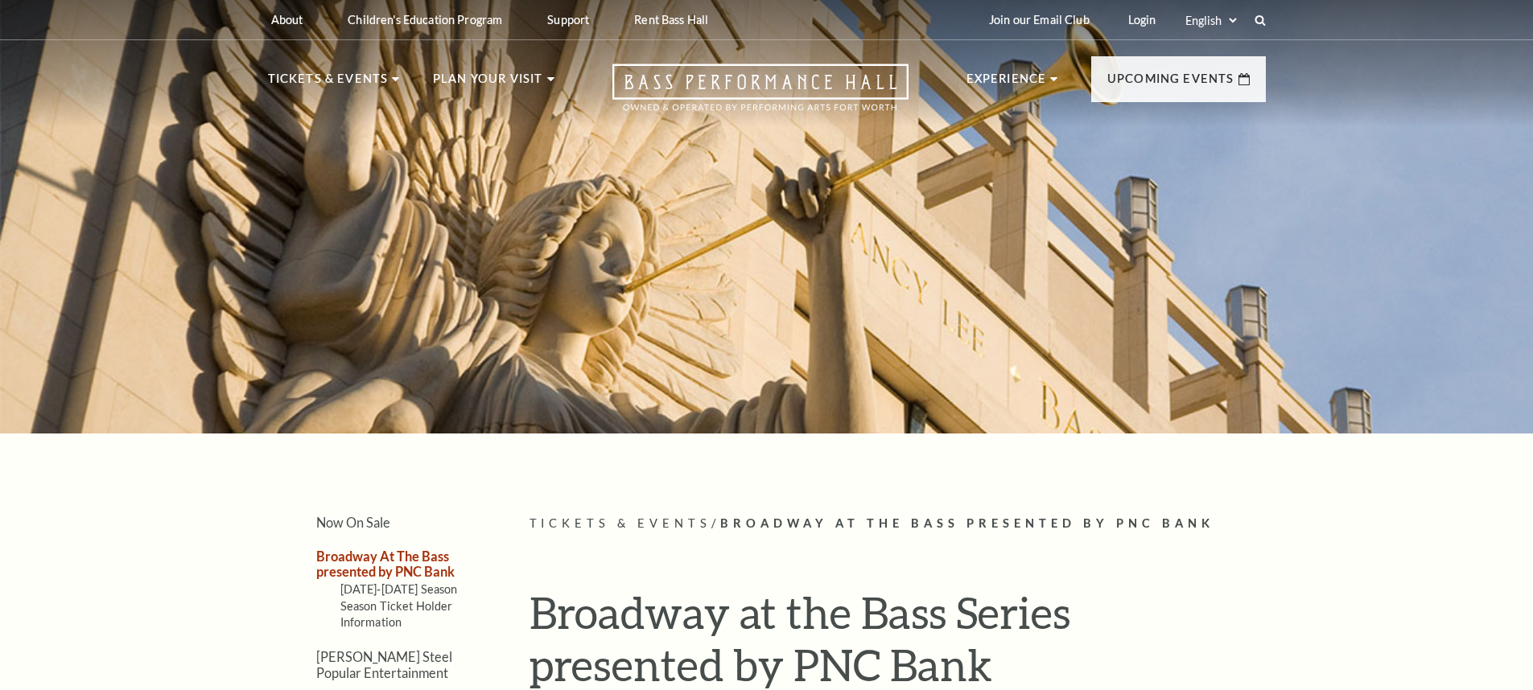 The width and height of the screenshot is (1533, 690). I want to click on p: Tickets & Events, so click(328, 84).